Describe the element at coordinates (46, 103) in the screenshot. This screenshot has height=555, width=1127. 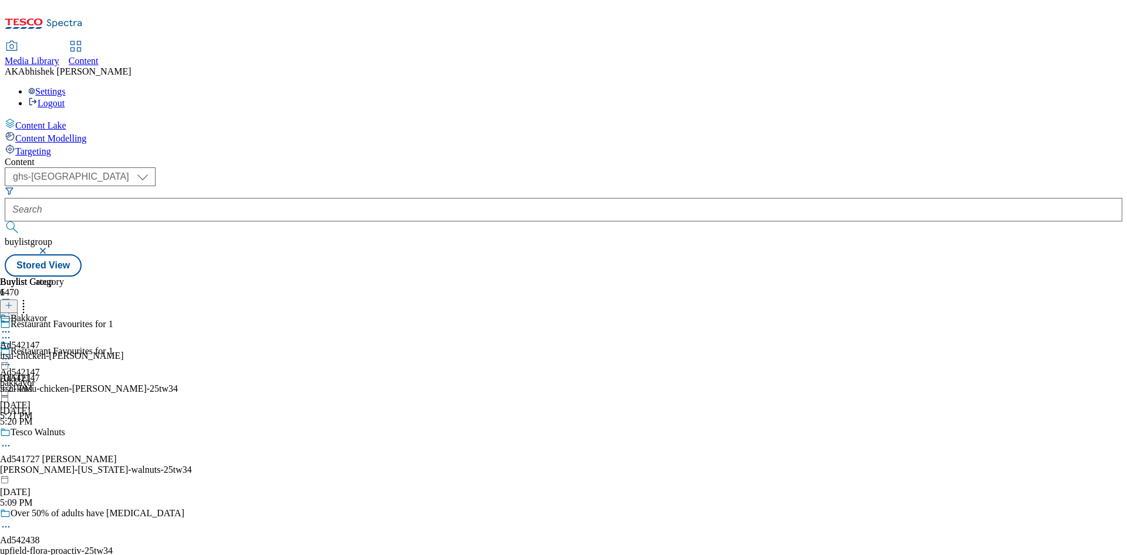
I see `a: Logout` at that location.